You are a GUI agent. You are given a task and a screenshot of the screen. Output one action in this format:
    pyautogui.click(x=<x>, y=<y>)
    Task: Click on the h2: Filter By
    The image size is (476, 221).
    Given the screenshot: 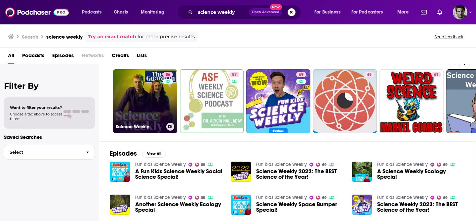 What is the action you would take?
    pyautogui.click(x=49, y=86)
    